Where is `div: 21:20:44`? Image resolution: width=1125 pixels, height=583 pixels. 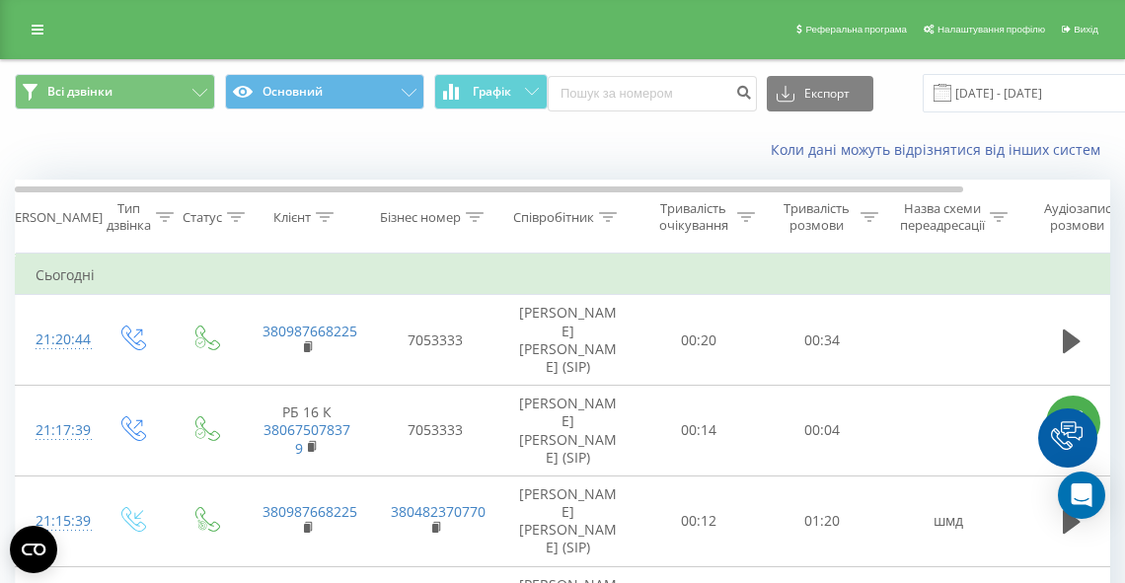 div: 21:20:44 is located at coordinates (55, 339).